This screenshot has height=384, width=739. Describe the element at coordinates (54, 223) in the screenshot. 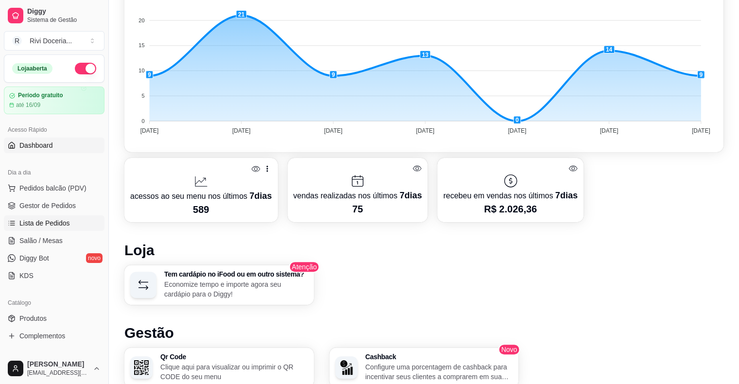

I see `a: Lista de Pedidos` at that location.